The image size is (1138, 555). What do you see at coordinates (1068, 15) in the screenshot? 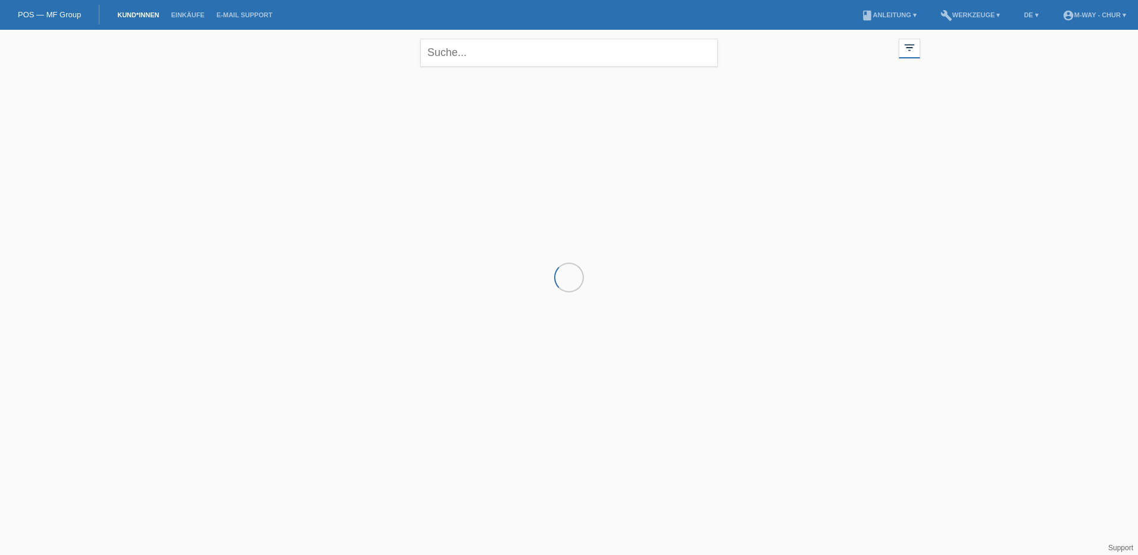
I see `i: account_circle` at bounding box center [1068, 15].